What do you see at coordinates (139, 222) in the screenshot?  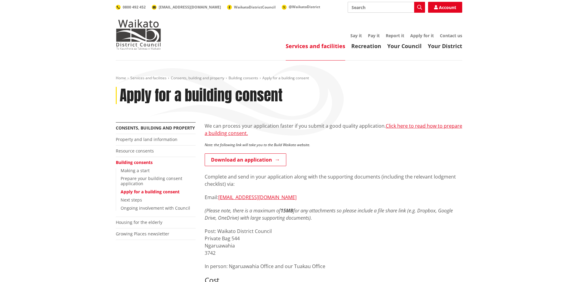 I see `a: Housing for the elderly` at bounding box center [139, 222].